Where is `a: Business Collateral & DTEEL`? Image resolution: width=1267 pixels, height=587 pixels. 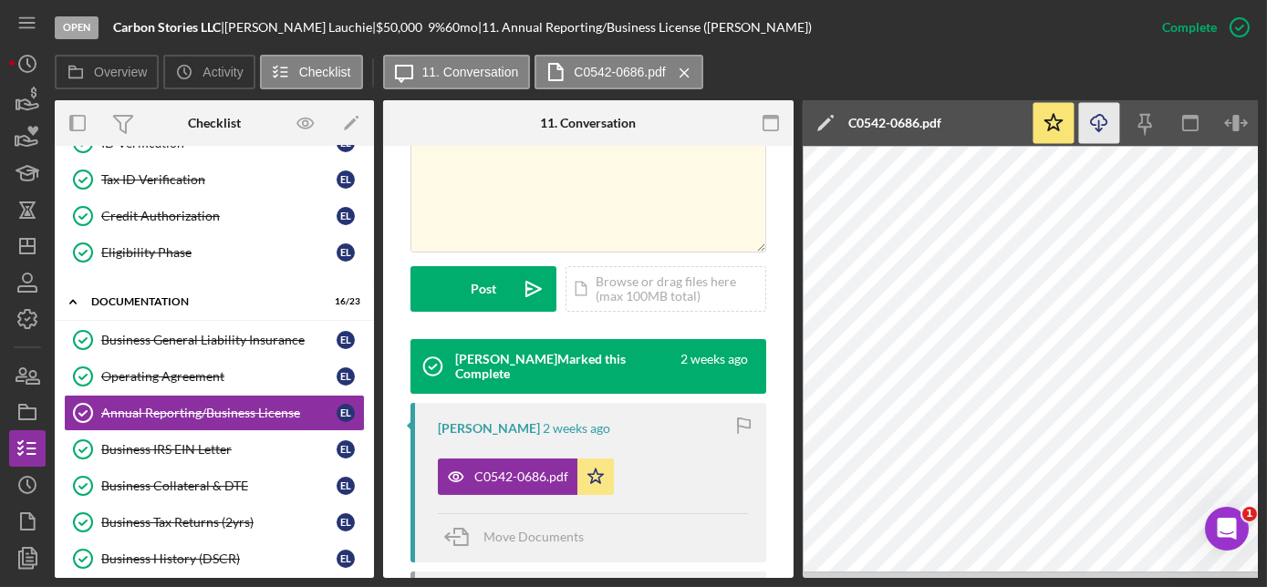
a: Business Collateral & DTEEL is located at coordinates (214, 486).